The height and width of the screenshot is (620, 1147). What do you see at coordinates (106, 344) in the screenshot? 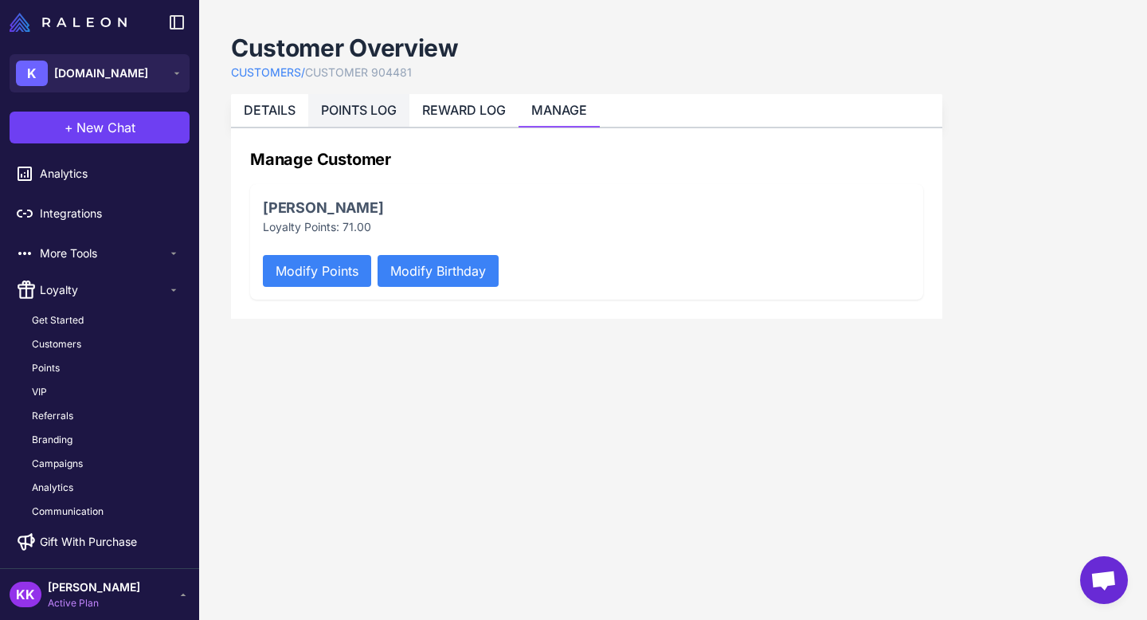
I see `a: Customers` at bounding box center [106, 344].